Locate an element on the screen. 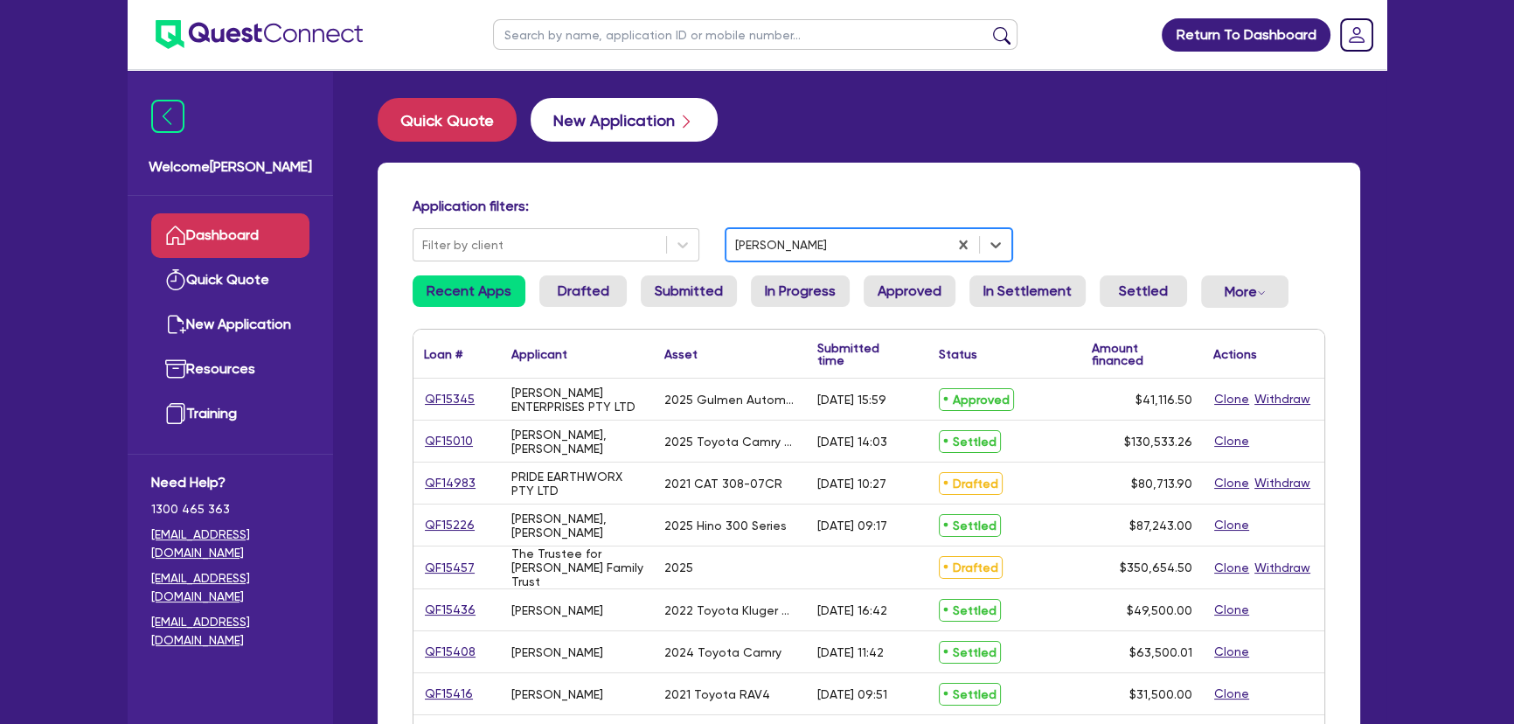 The image size is (1514, 724). div: 2024 Toyota Camry is located at coordinates (723, 652).